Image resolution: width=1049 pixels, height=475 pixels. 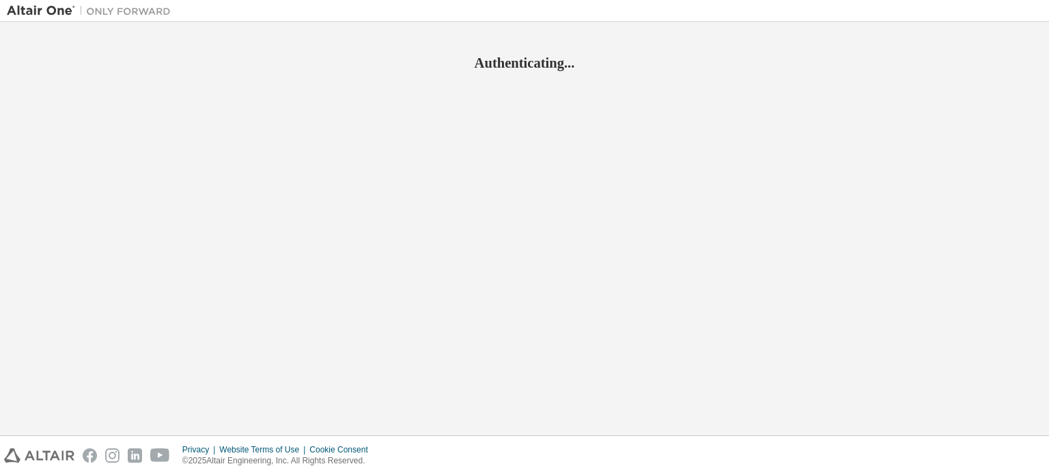 What do you see at coordinates (264, 449) in the screenshot?
I see `div: Website Terms of Use` at bounding box center [264, 449].